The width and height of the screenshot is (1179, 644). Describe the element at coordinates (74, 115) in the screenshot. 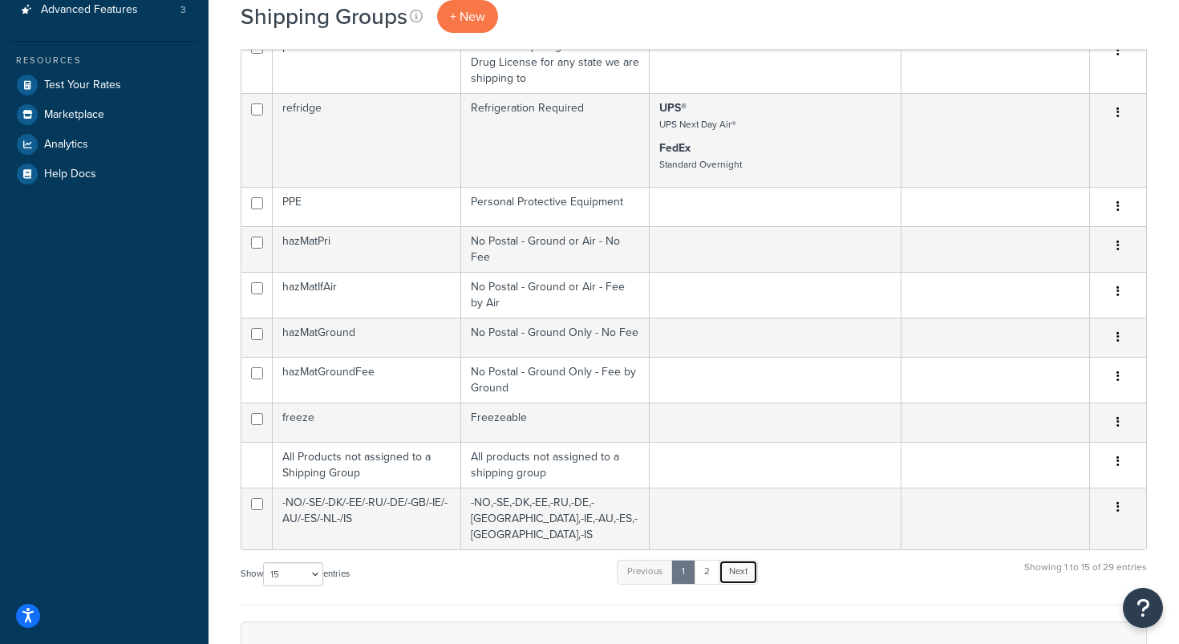

I see `span: Marketplace` at that location.